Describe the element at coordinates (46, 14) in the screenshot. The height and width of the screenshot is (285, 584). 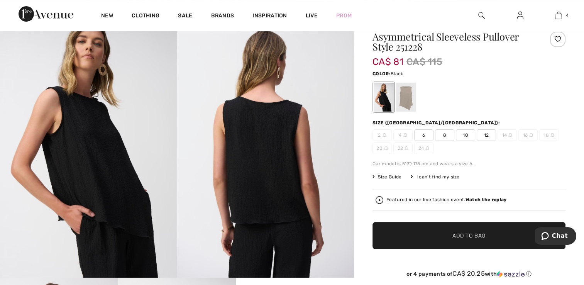
I see `img: 1ère Avenue` at that location.